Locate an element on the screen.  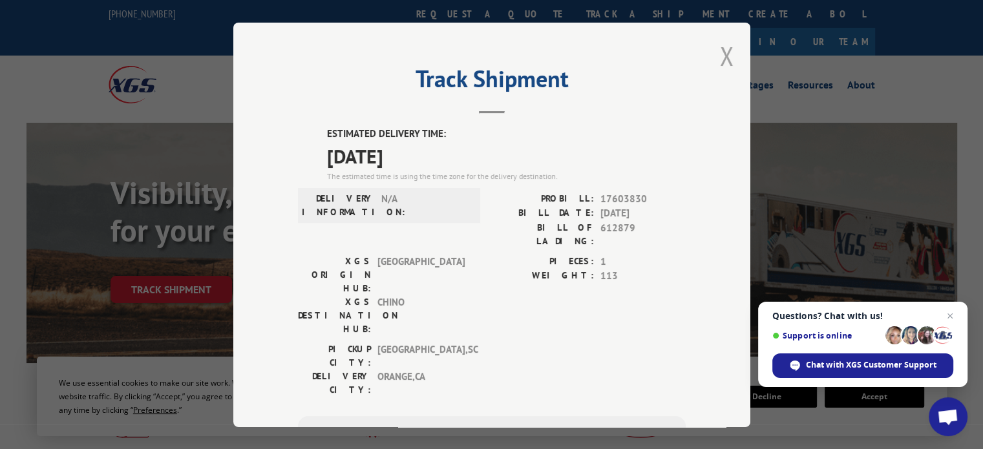
span: 17603830 is located at coordinates (643, 198).